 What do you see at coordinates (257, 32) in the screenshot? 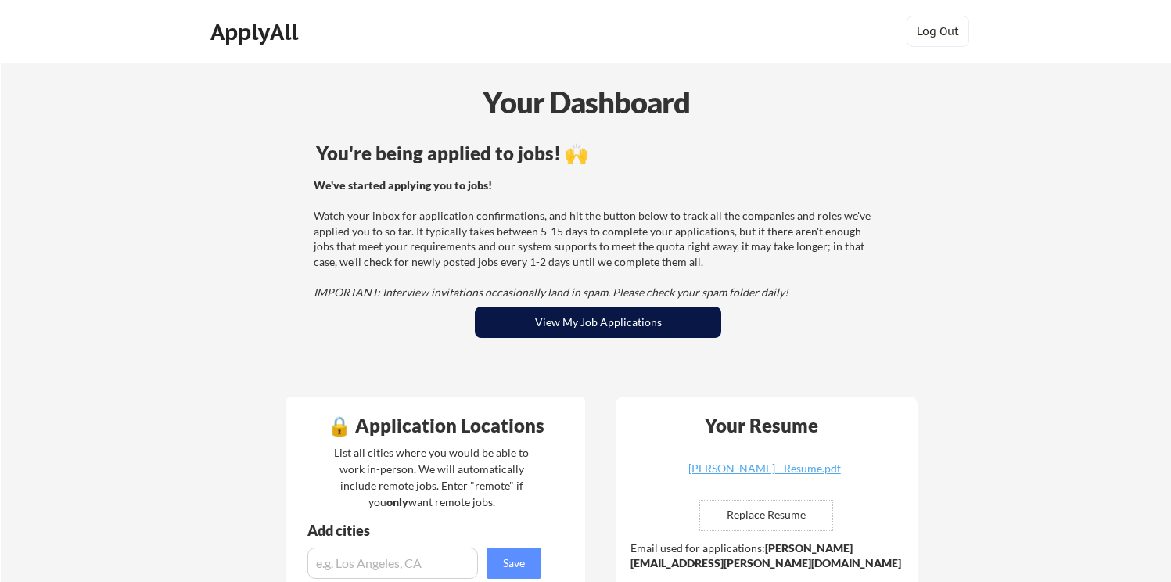
I see `div: ApplyAll` at bounding box center [257, 32].